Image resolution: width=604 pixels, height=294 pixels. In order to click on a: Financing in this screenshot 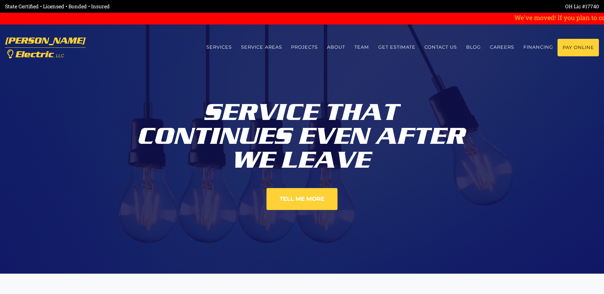, I will do `click(538, 47)`.